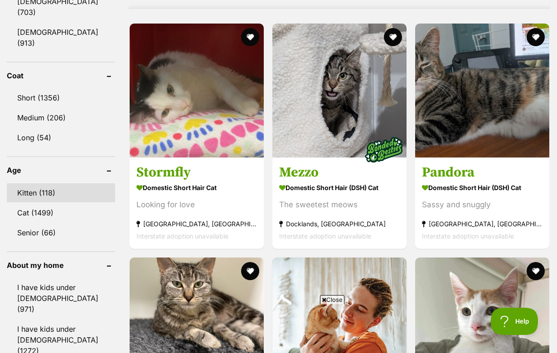 This screenshot has height=353, width=557. I want to click on img: Stormfly - Domestic Short Hair Cat, so click(197, 91).